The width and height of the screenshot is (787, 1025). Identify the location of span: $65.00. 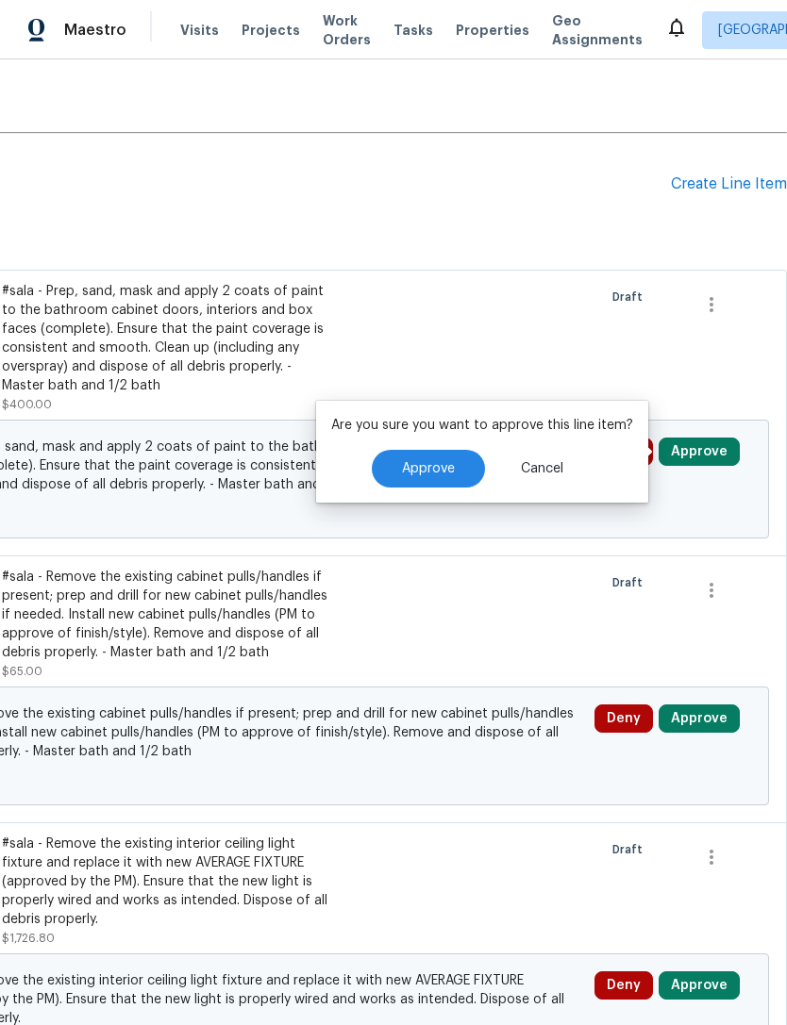
(22, 671).